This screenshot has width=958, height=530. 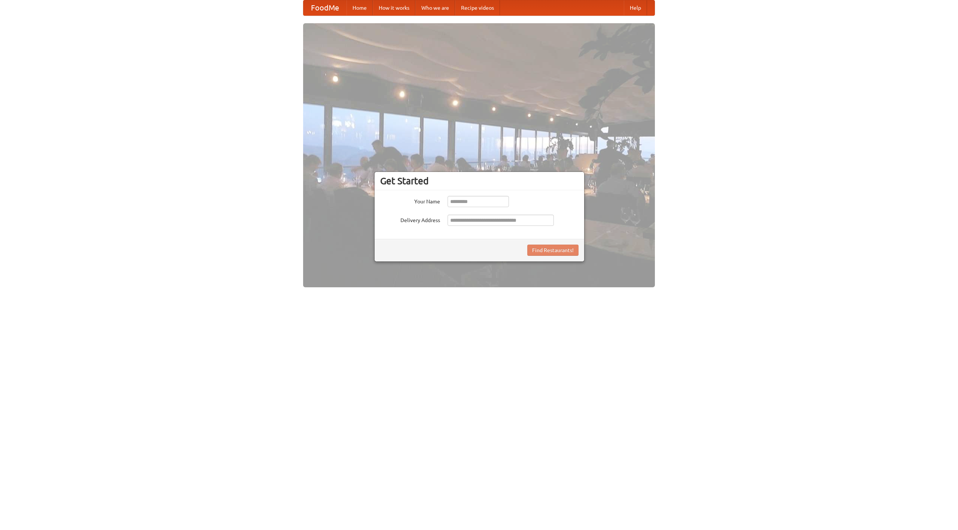 What do you see at coordinates (410, 219) in the screenshot?
I see `label: Delivery Address` at bounding box center [410, 219].